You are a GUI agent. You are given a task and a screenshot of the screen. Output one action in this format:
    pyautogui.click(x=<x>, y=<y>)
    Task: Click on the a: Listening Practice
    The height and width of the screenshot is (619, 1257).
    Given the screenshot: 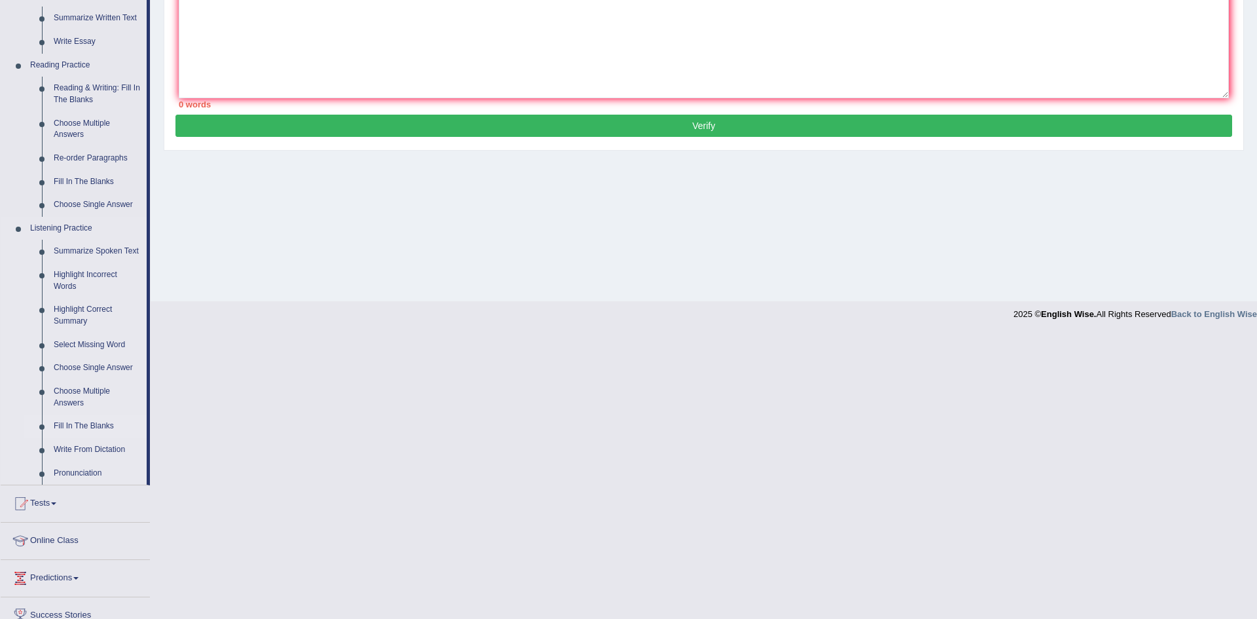 What is the action you would take?
    pyautogui.click(x=85, y=229)
    